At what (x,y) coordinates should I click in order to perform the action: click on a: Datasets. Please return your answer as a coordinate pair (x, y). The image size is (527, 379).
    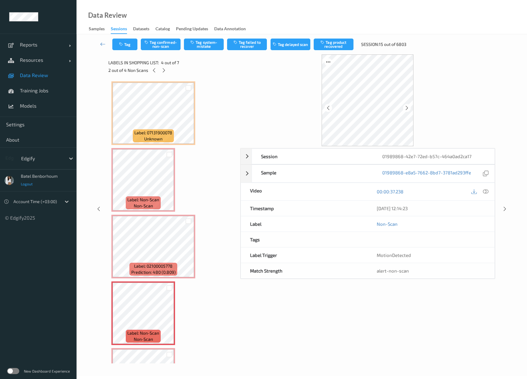
    Looking at the image, I should click on (144, 29).